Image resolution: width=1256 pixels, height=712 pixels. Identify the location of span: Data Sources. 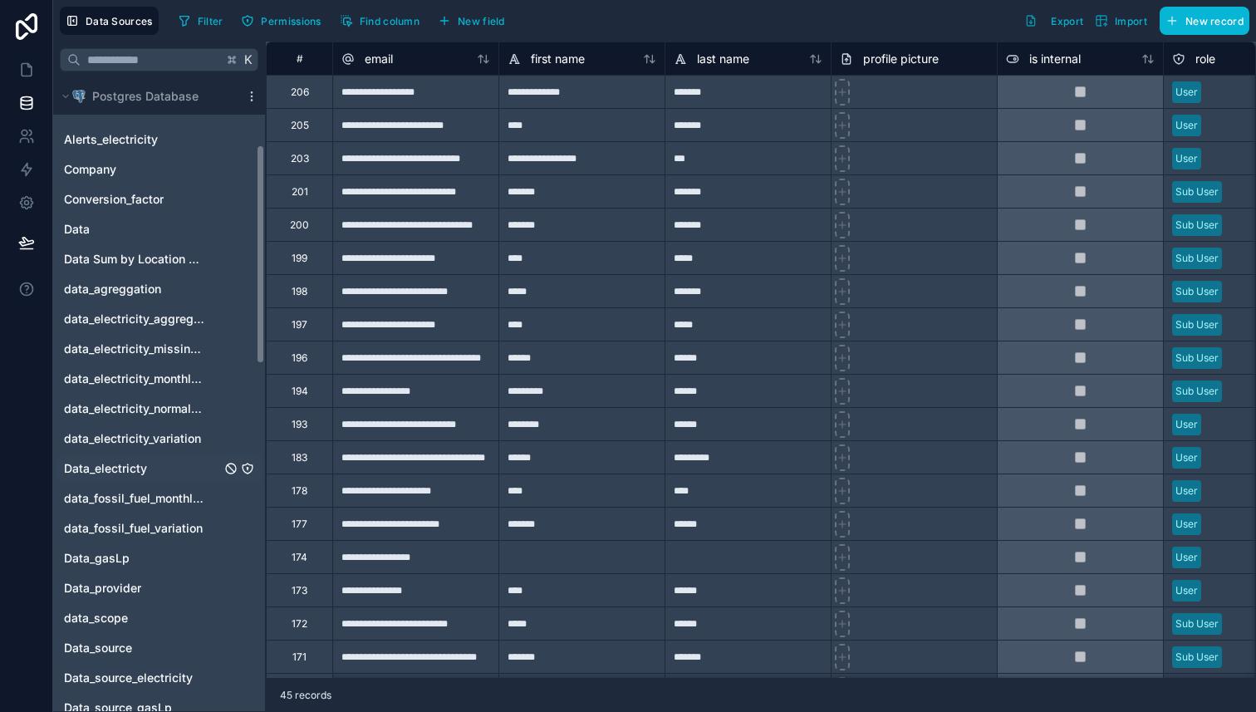
(119, 21).